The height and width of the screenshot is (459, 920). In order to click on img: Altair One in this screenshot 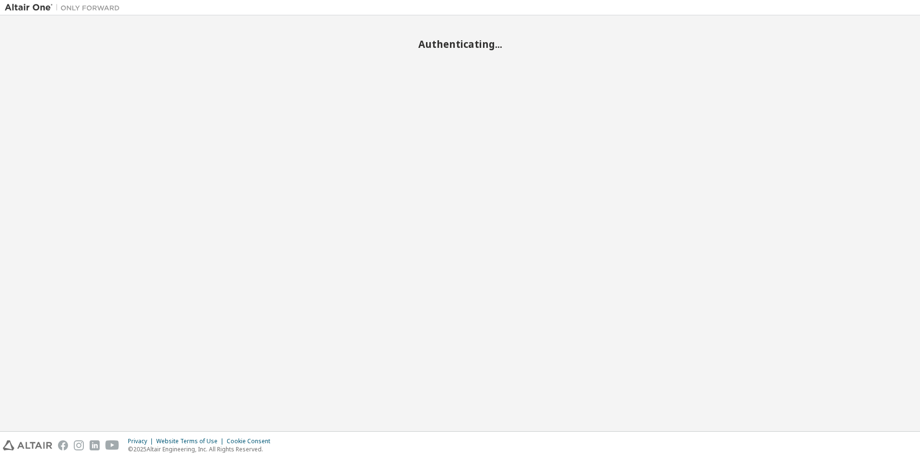, I will do `click(65, 8)`.